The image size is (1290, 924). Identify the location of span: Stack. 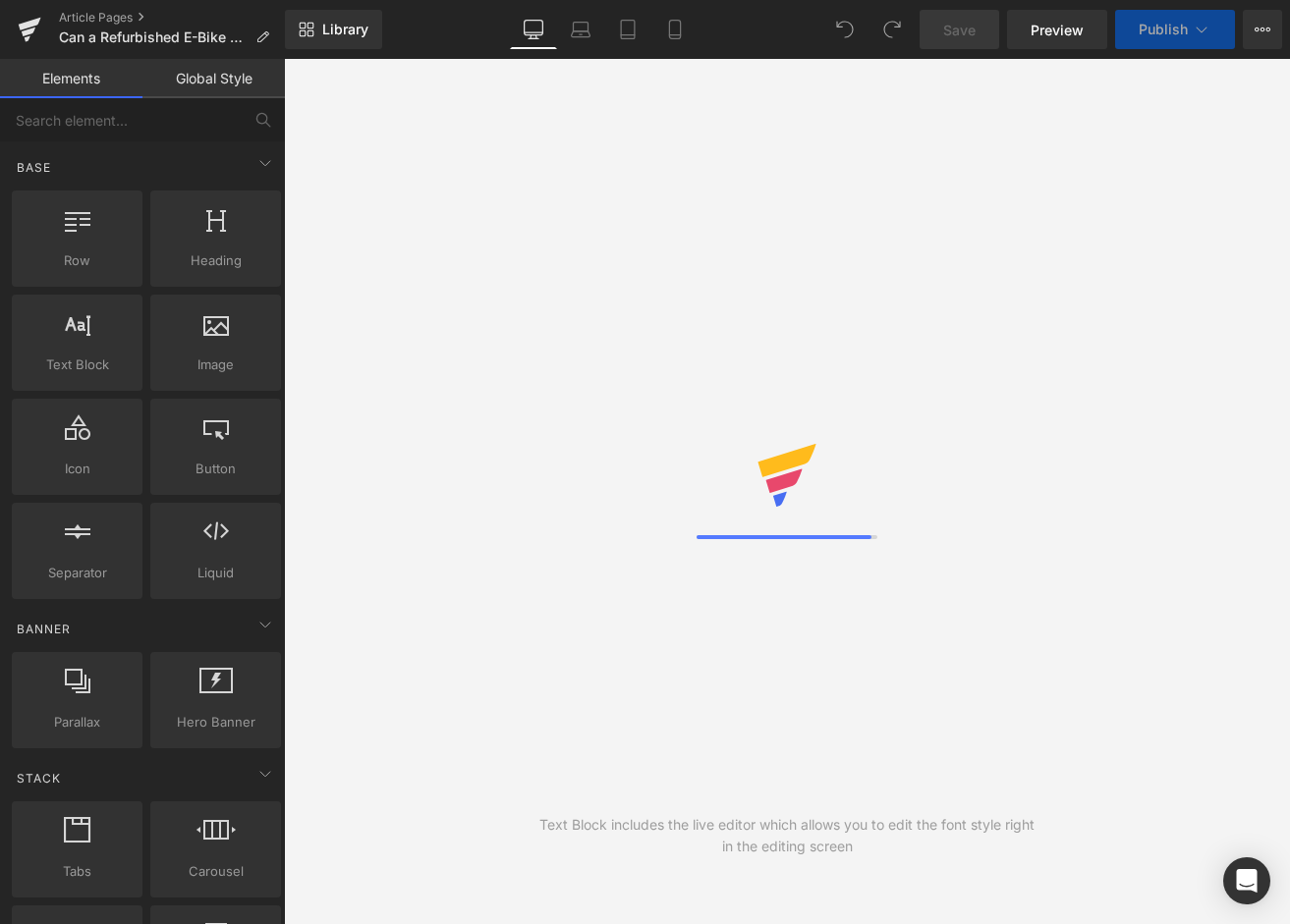
(39, 777).